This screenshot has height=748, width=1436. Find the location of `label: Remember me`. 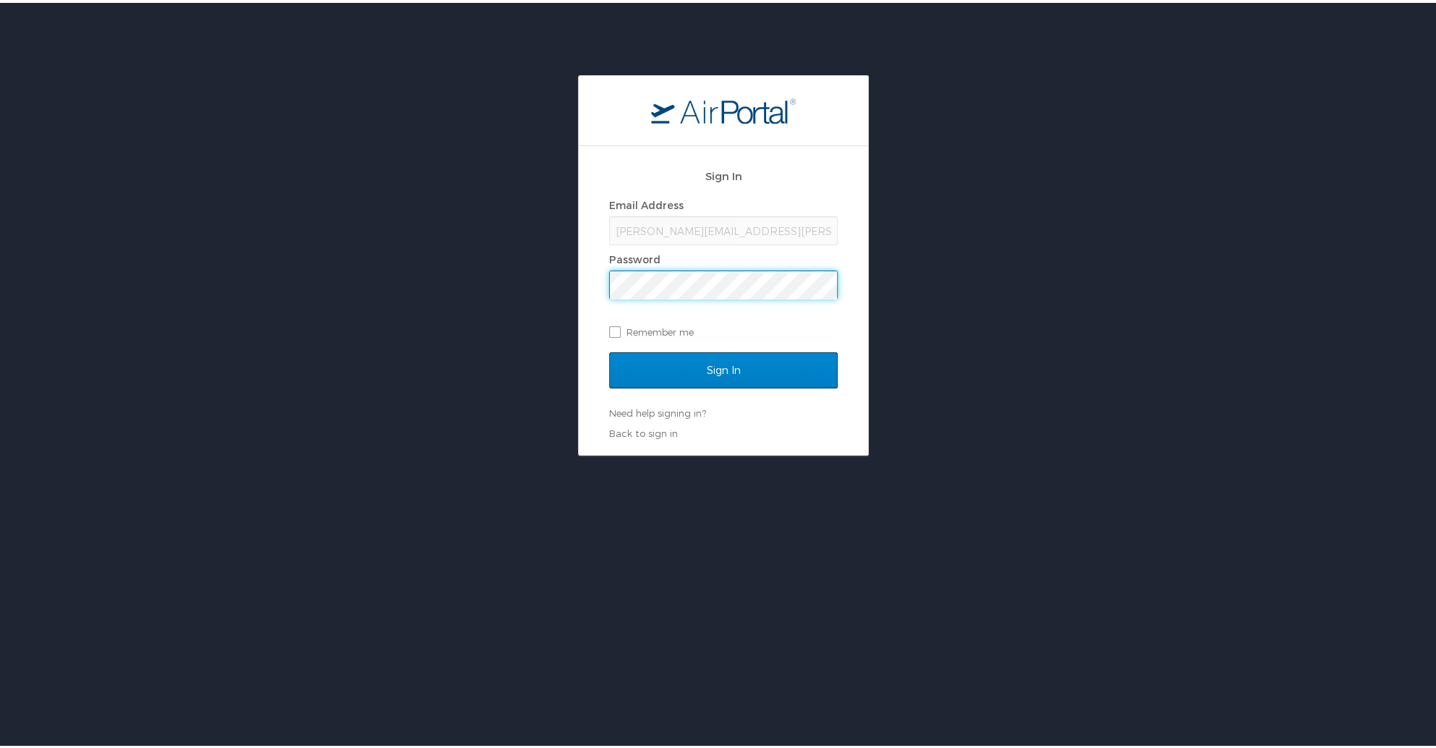

label: Remember me is located at coordinates (723, 329).